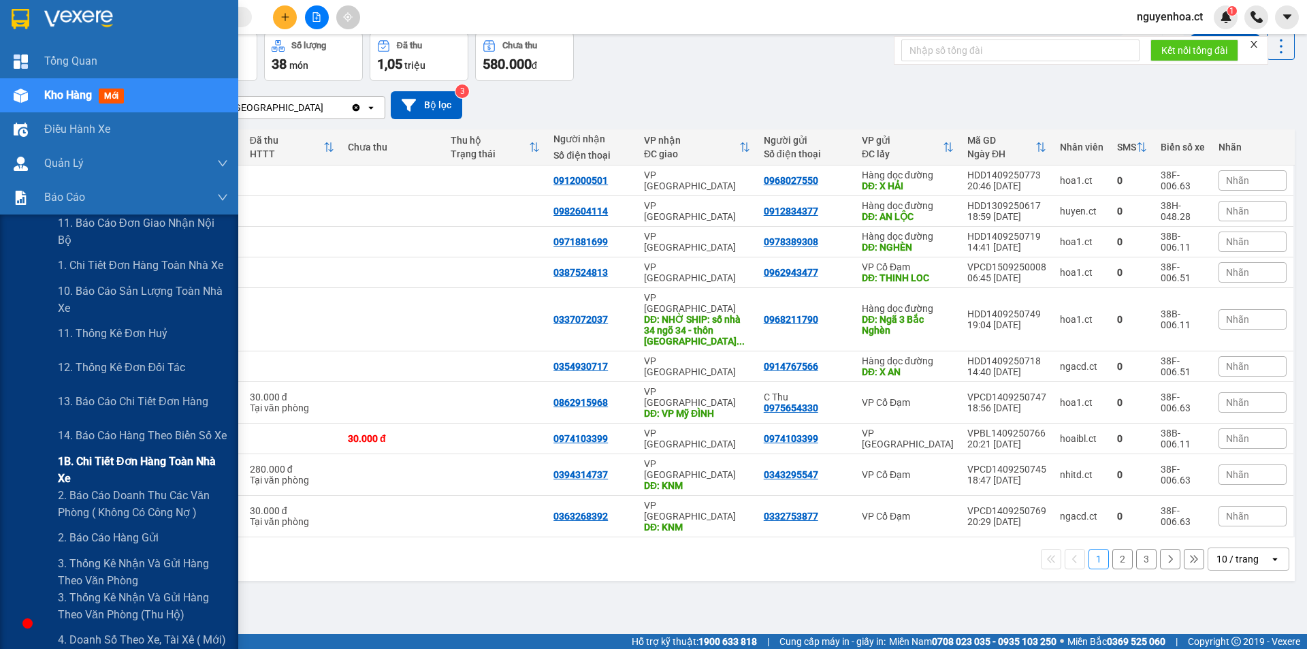  Describe the element at coordinates (791, 242) in the screenshot. I see `div: 0978389308` at that location.